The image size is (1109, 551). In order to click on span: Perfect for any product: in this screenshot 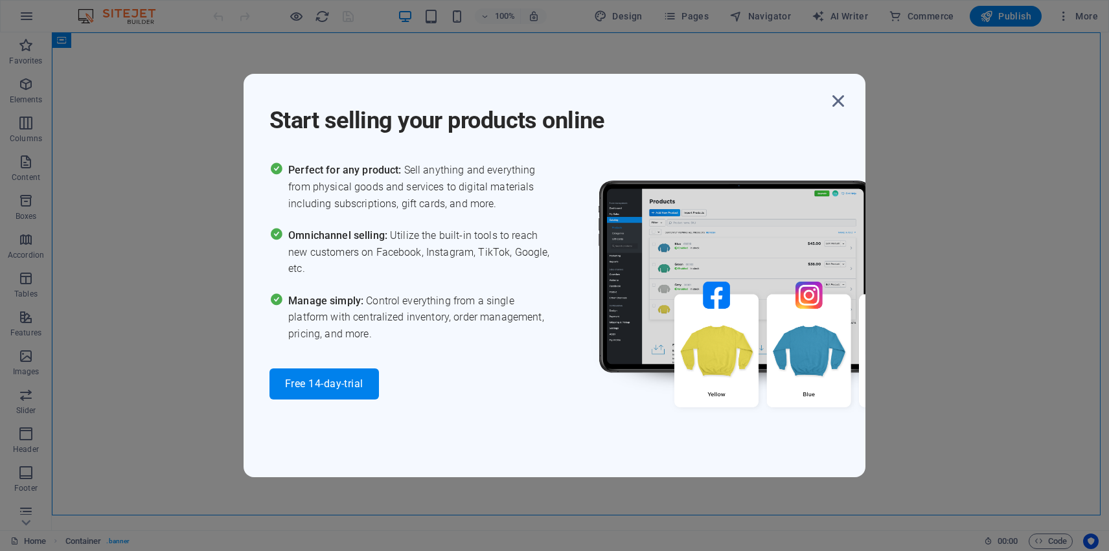, I will do `click(346, 170)`.